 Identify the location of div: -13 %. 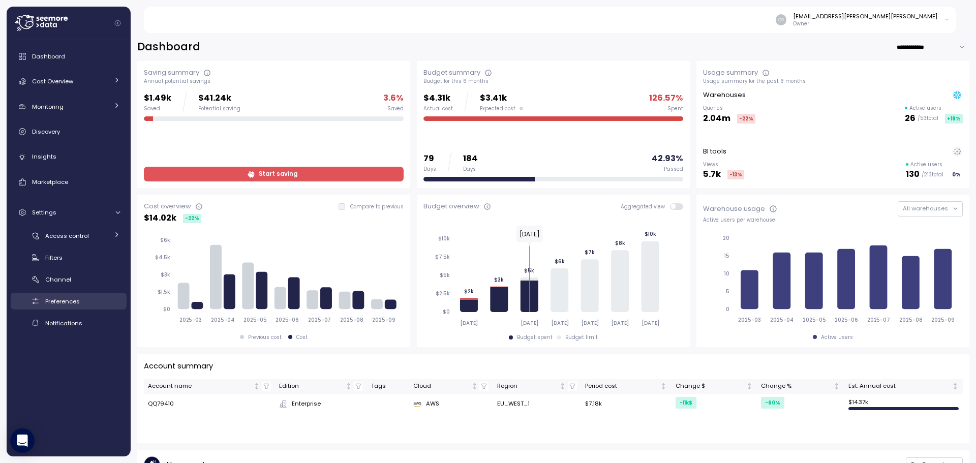
(735, 174).